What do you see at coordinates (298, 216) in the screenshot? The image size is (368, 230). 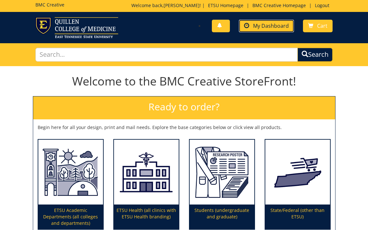 I see `p: State/Federal (other than ETSU)` at bounding box center [298, 216].